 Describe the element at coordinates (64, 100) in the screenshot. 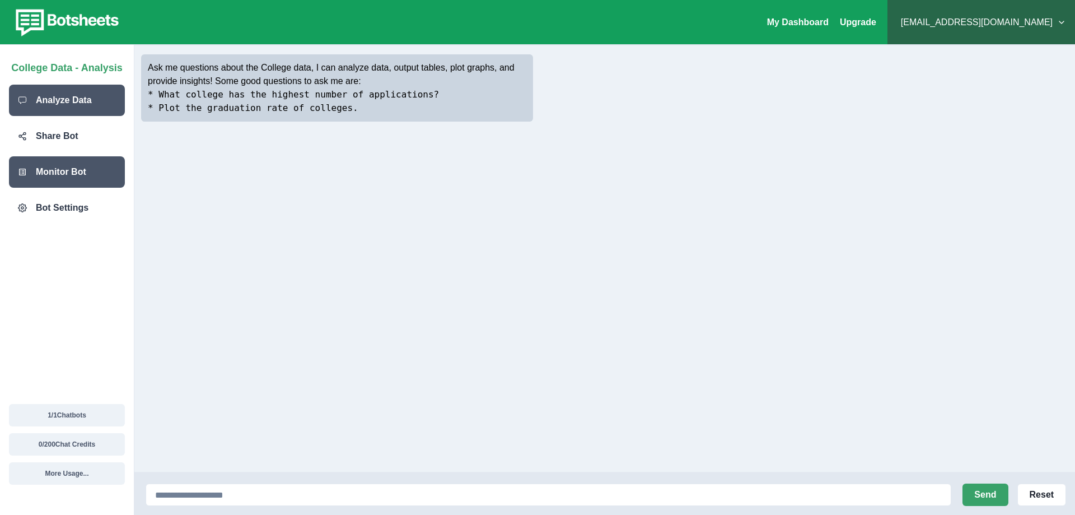

I see `p: Analyze Data` at that location.